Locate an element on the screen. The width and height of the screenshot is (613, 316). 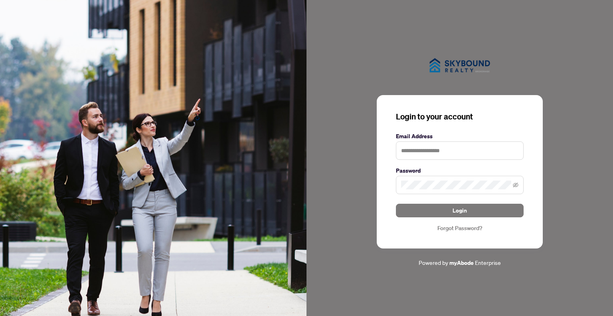
span: Login is located at coordinates (460, 210).